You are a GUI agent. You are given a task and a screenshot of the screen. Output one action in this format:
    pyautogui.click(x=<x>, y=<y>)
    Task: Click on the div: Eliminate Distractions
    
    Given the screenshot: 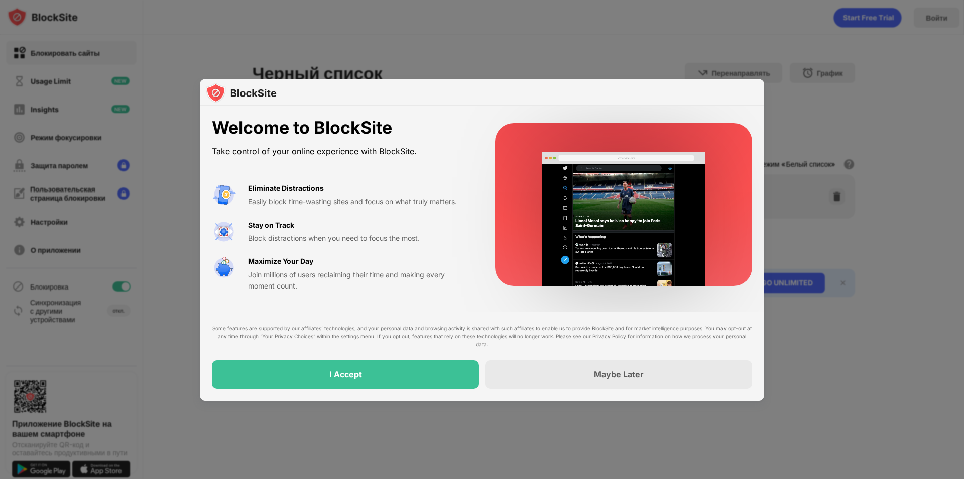 What is the action you would take?
    pyautogui.click(x=286, y=188)
    